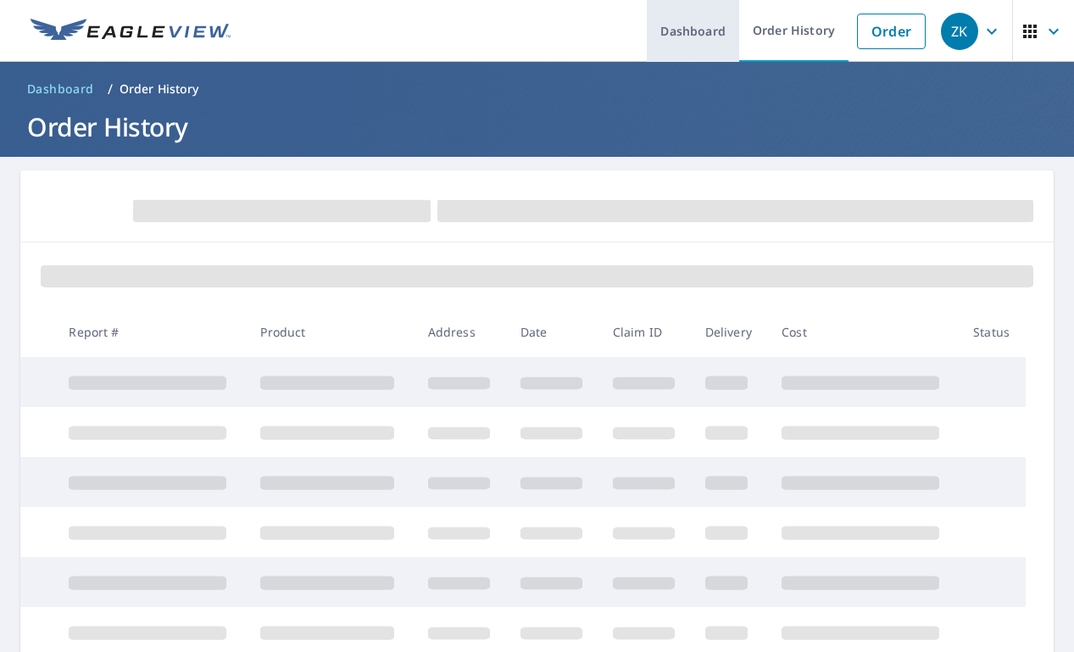 This screenshot has width=1074, height=652. Describe the element at coordinates (60, 89) in the screenshot. I see `span: Dashboard` at that location.